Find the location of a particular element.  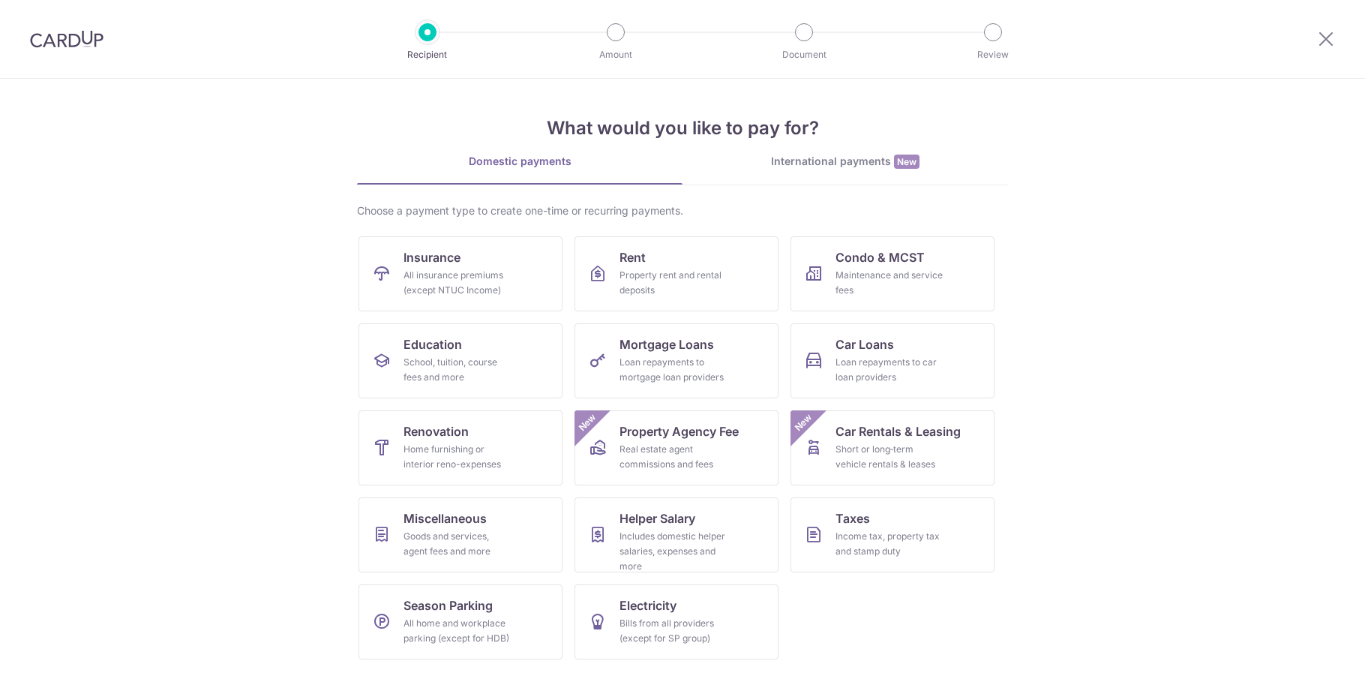

a: InsuranceAll insurance premiums (except NTUC Income) is located at coordinates (461, 274).